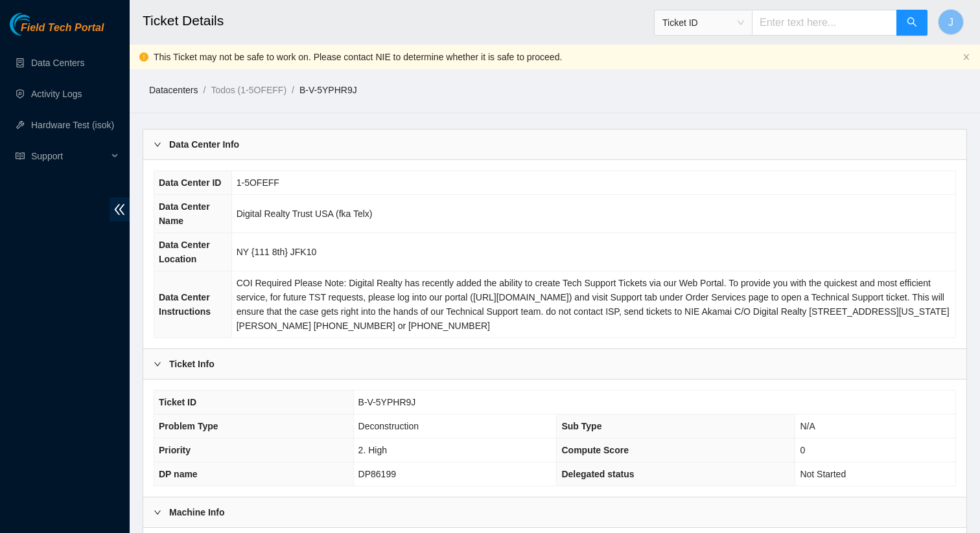 Image resolution: width=980 pixels, height=533 pixels. Describe the element at coordinates (73, 125) in the screenshot. I see `a: Hardware Test (isok)` at that location.